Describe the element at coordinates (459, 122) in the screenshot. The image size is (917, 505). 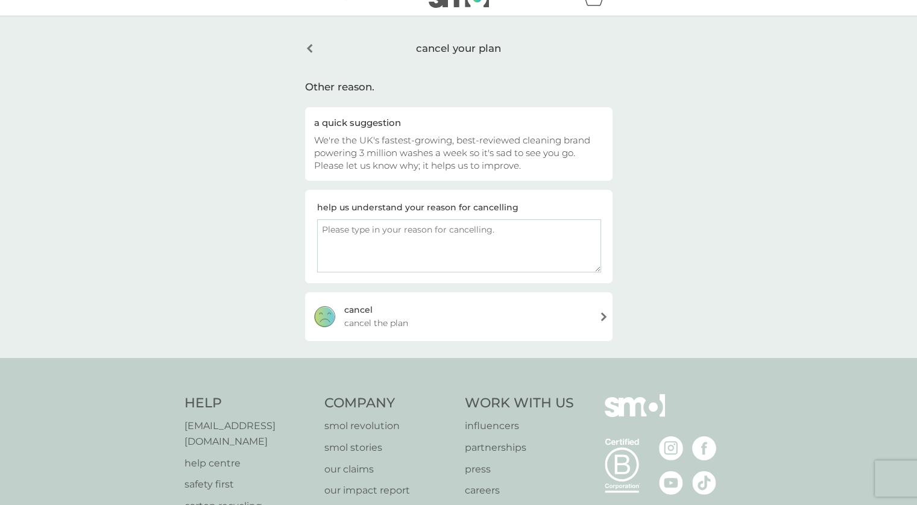
I see `div: a quick suggestion` at that location.